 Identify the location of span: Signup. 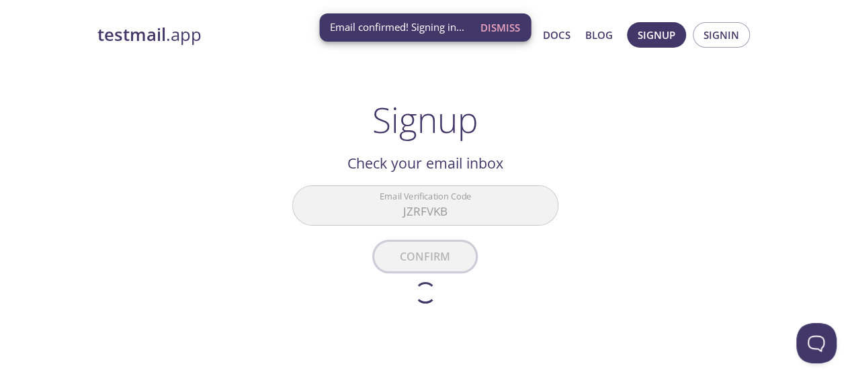
(656, 35).